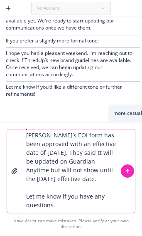 The width and height of the screenshot is (142, 236). Describe the element at coordinates (73, 64) in the screenshot. I see `p: I hope you had a pleasant weekend. I'm reaching out to check if ThredUp’s new brand guidelines ar...` at that location.